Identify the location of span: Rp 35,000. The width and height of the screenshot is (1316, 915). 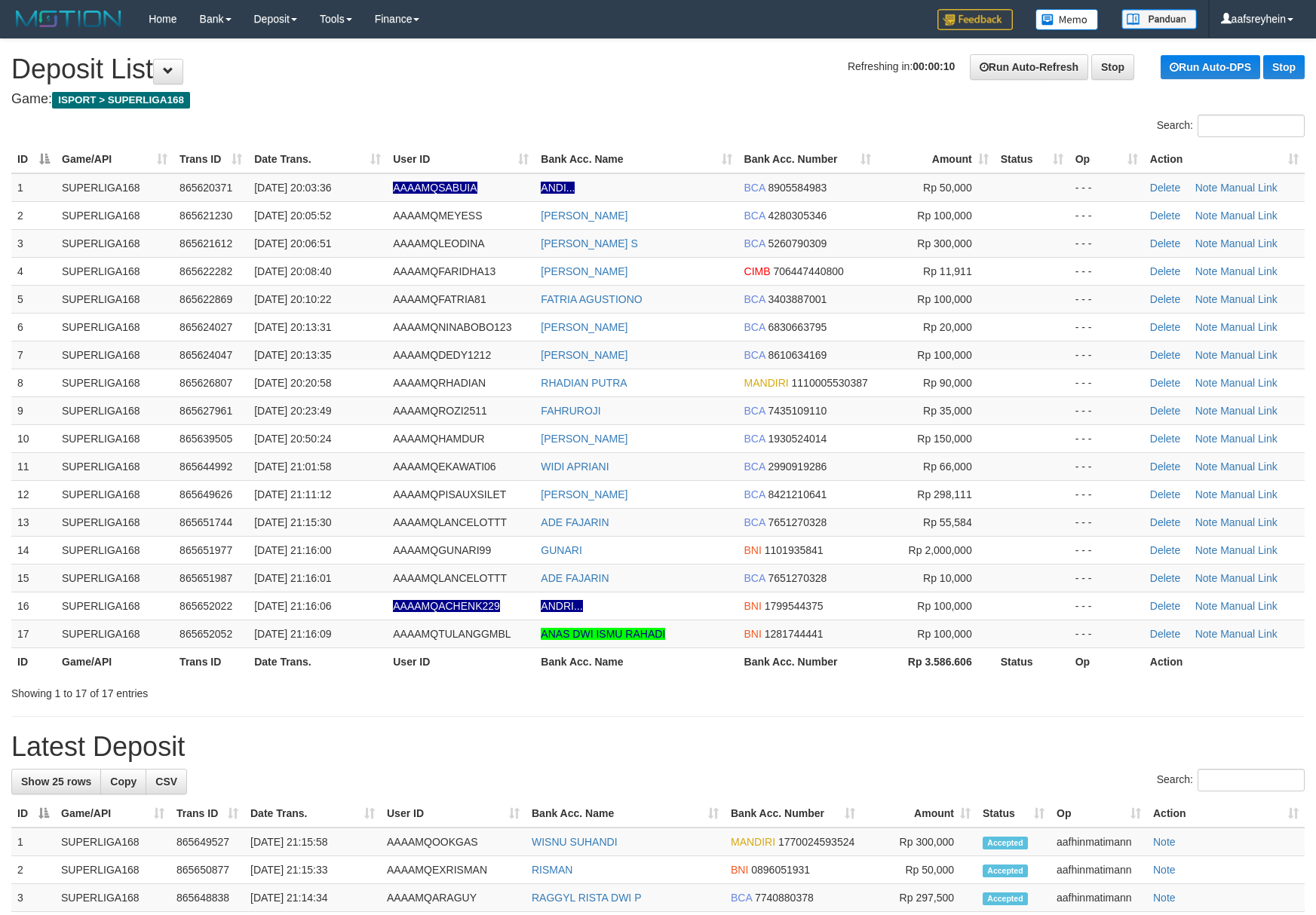
(947, 411).